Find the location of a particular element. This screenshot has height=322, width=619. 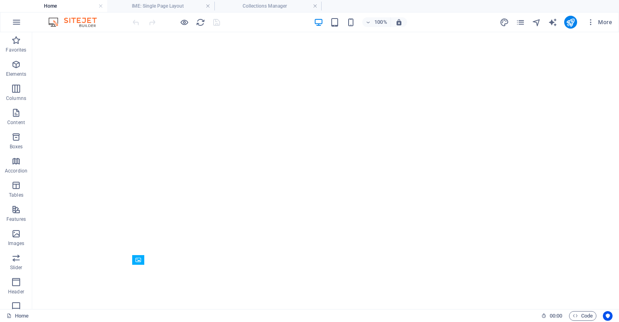

i: Design (Ctrl+Alt+Y) is located at coordinates (505, 22).